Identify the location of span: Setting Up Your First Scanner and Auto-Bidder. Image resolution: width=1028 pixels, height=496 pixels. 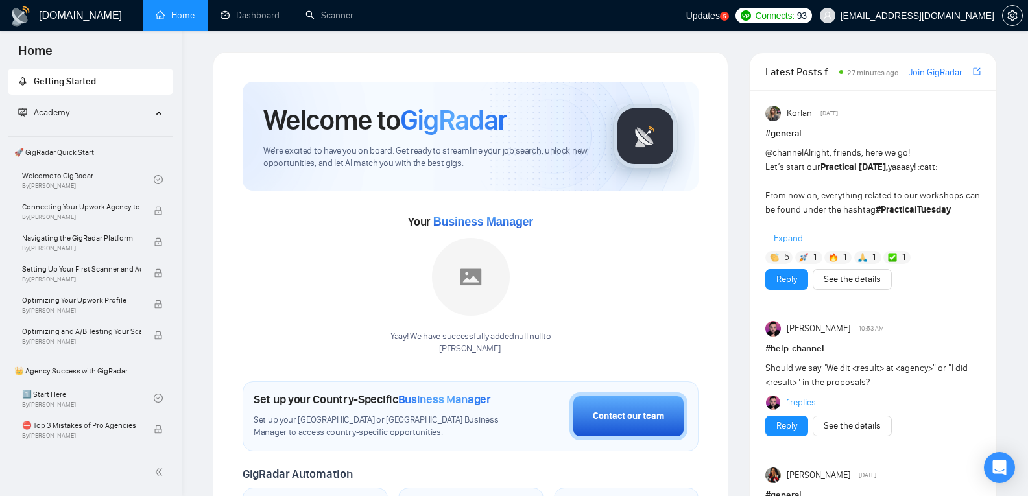
(81, 269).